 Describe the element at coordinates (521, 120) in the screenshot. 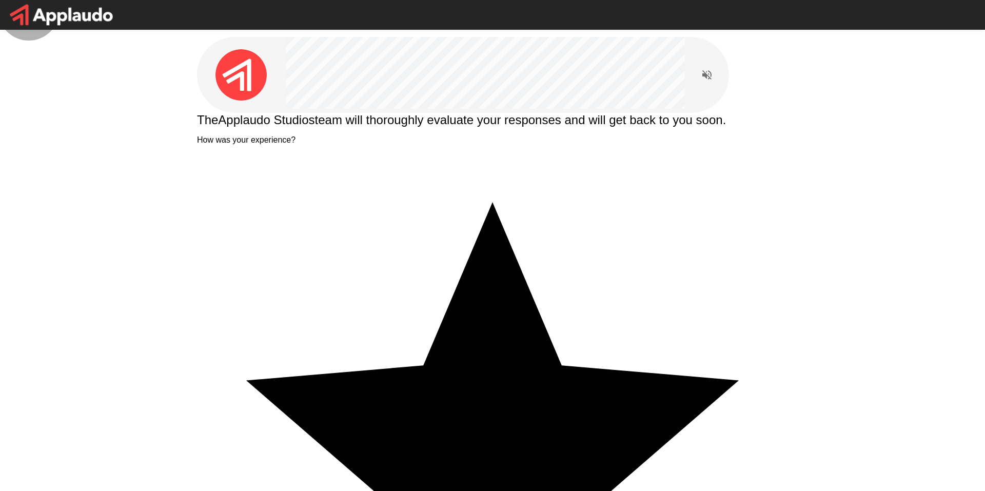

I see `span: team will thoroughly evaluate your responses and will get back to you soon.` at that location.